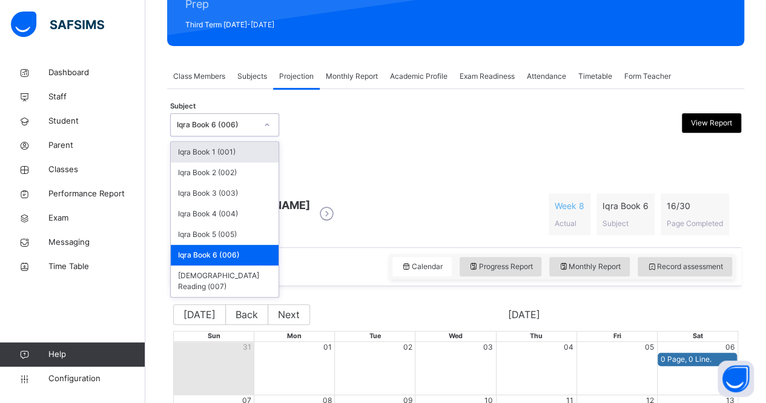  I want to click on span: Classes, so click(97, 169).